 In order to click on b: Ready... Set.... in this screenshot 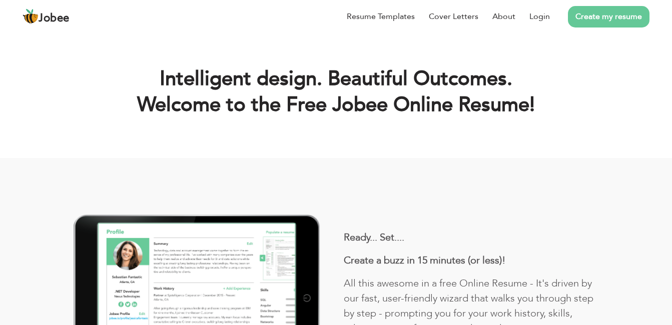, I will do `click(374, 237)`.